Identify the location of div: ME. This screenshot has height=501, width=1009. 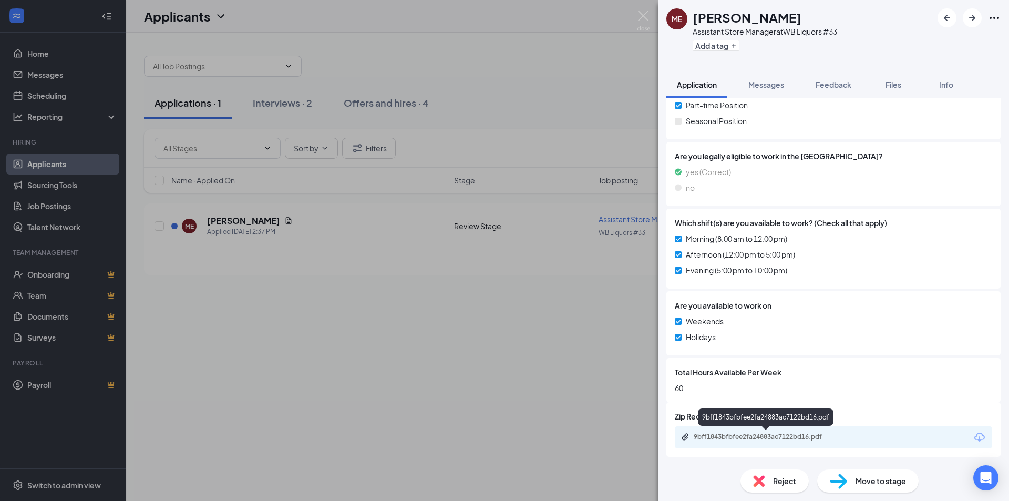
(677, 19).